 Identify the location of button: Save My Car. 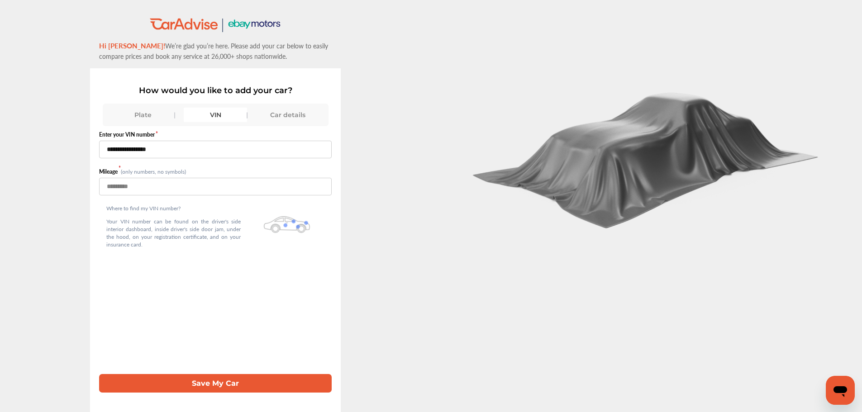
(215, 383).